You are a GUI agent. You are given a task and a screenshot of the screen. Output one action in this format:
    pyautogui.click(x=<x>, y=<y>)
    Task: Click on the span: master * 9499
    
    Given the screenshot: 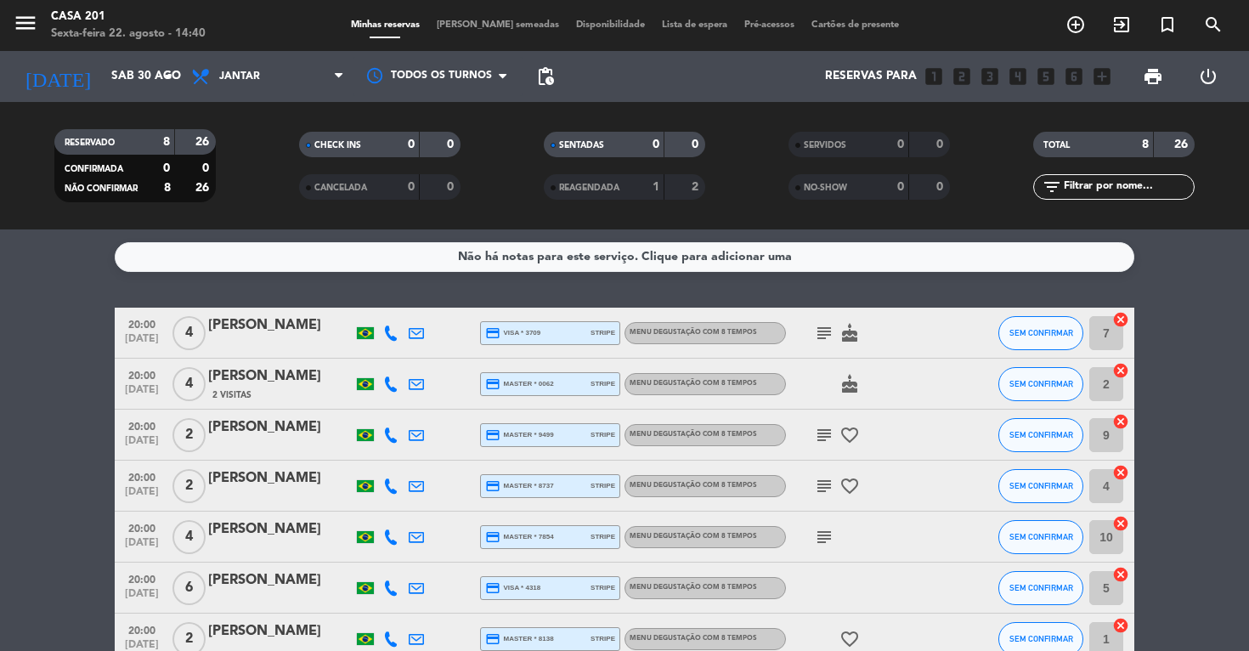 What is the action you would take?
    pyautogui.click(x=519, y=435)
    